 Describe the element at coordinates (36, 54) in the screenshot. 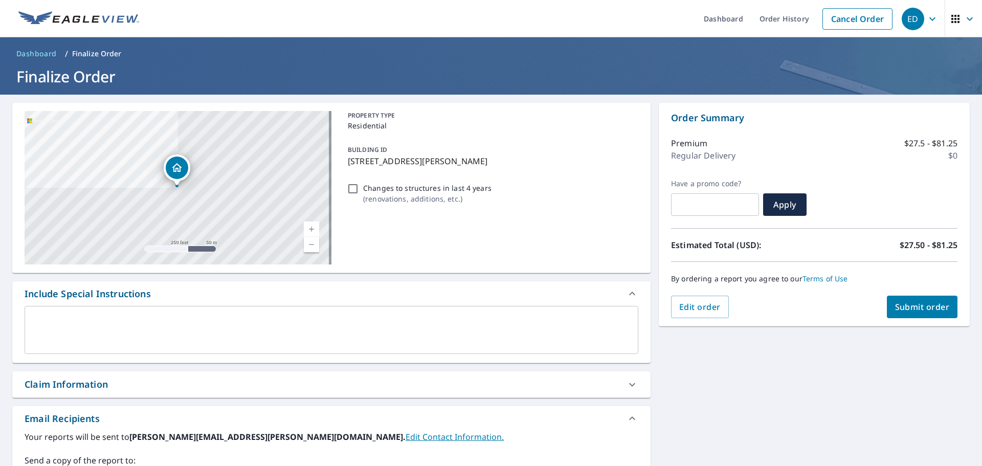

I see `span: Dashboard` at that location.